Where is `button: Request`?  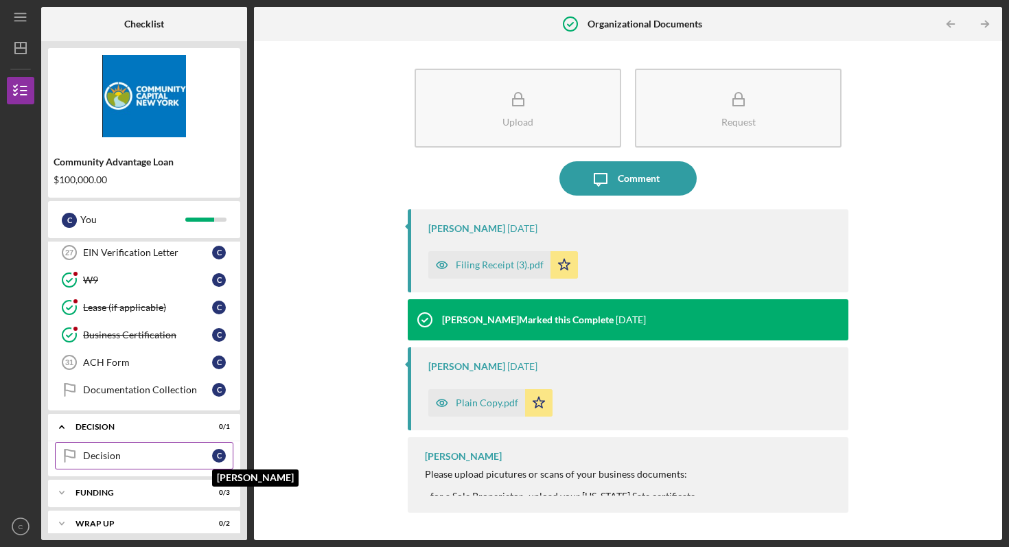 button: Request is located at coordinates (738, 108).